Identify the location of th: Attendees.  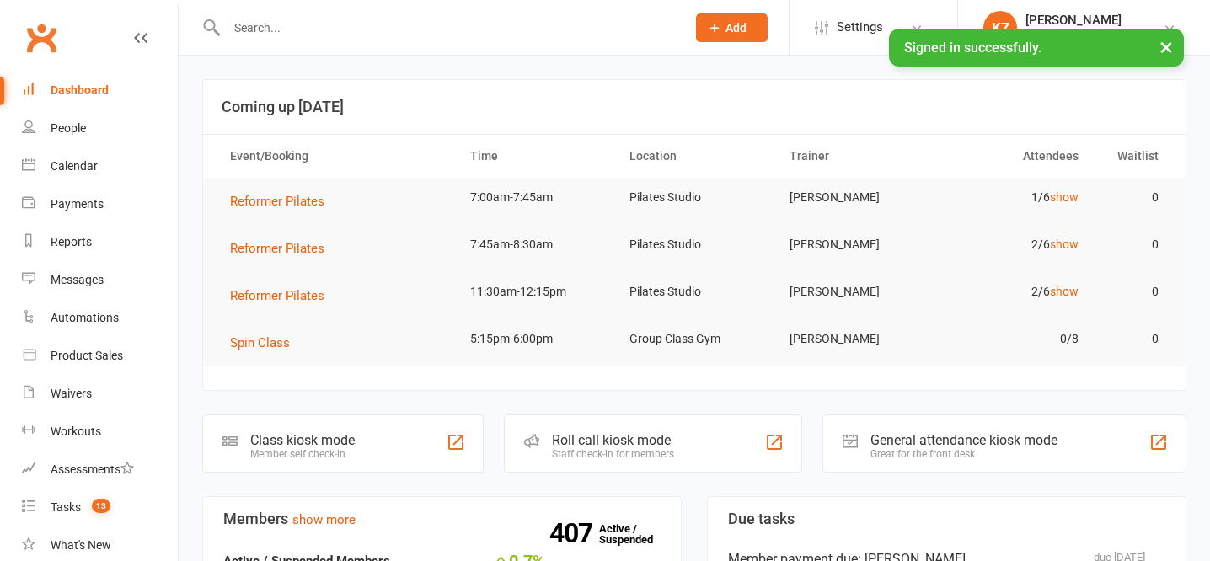
(1014, 156).